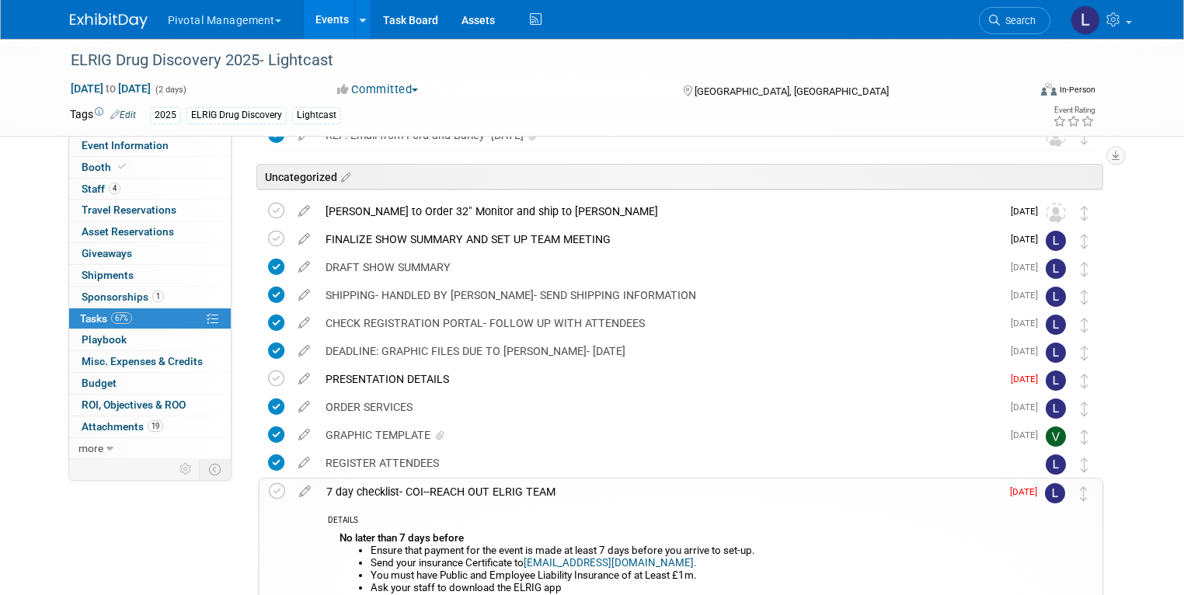 Image resolution: width=1184 pixels, height=595 pixels. I want to click on div: Event Rating, so click(1073, 110).